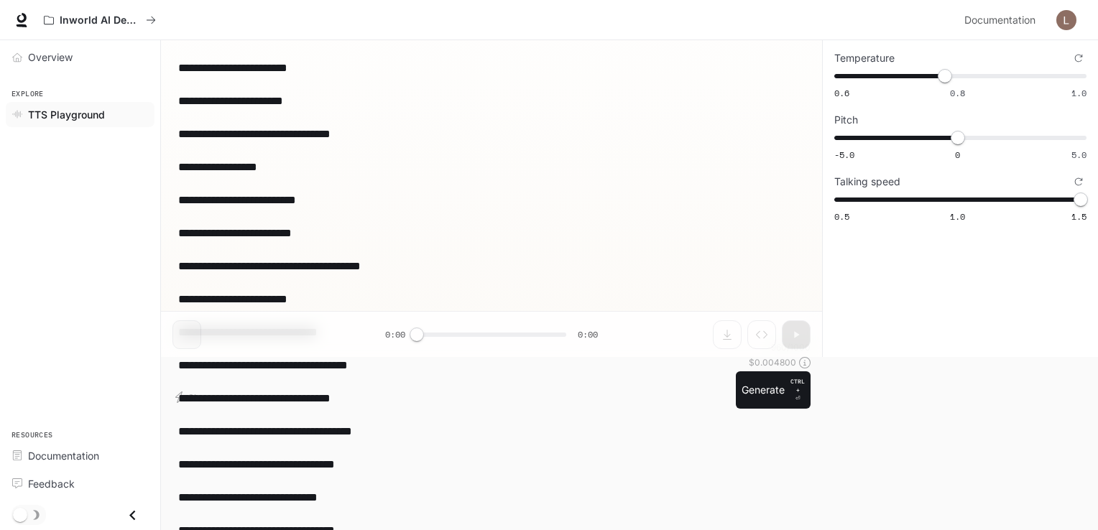  Describe the element at coordinates (841, 93) in the screenshot. I see `span: 0.6` at that location.